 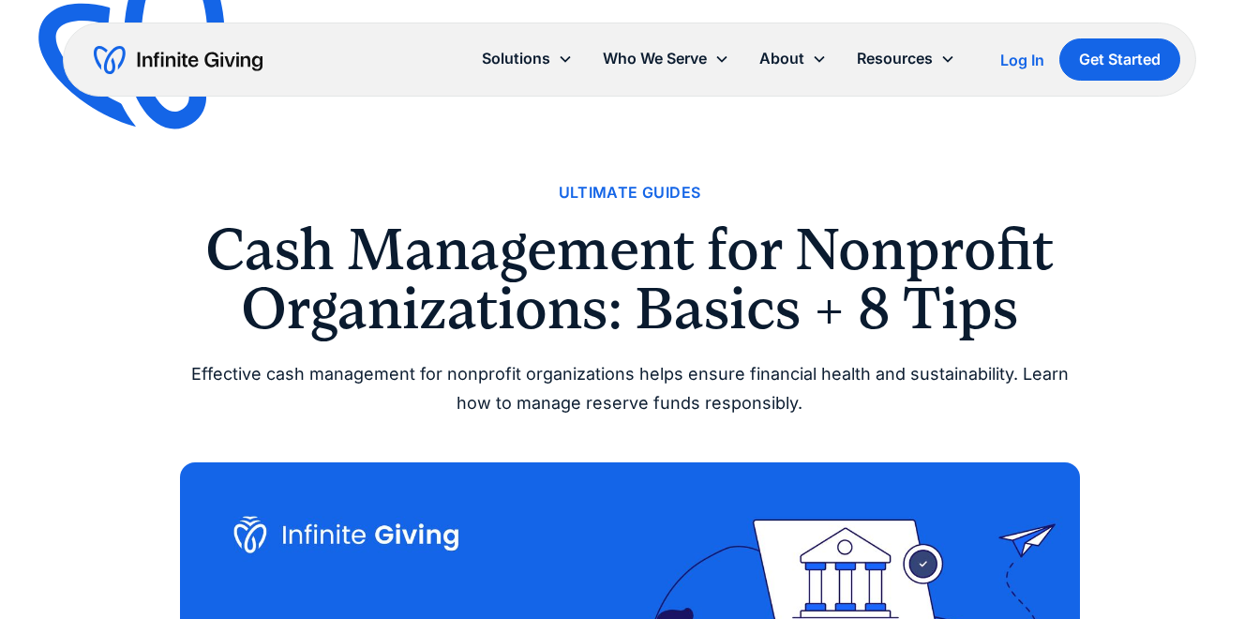 I want to click on div: Log In, so click(x=1022, y=60).